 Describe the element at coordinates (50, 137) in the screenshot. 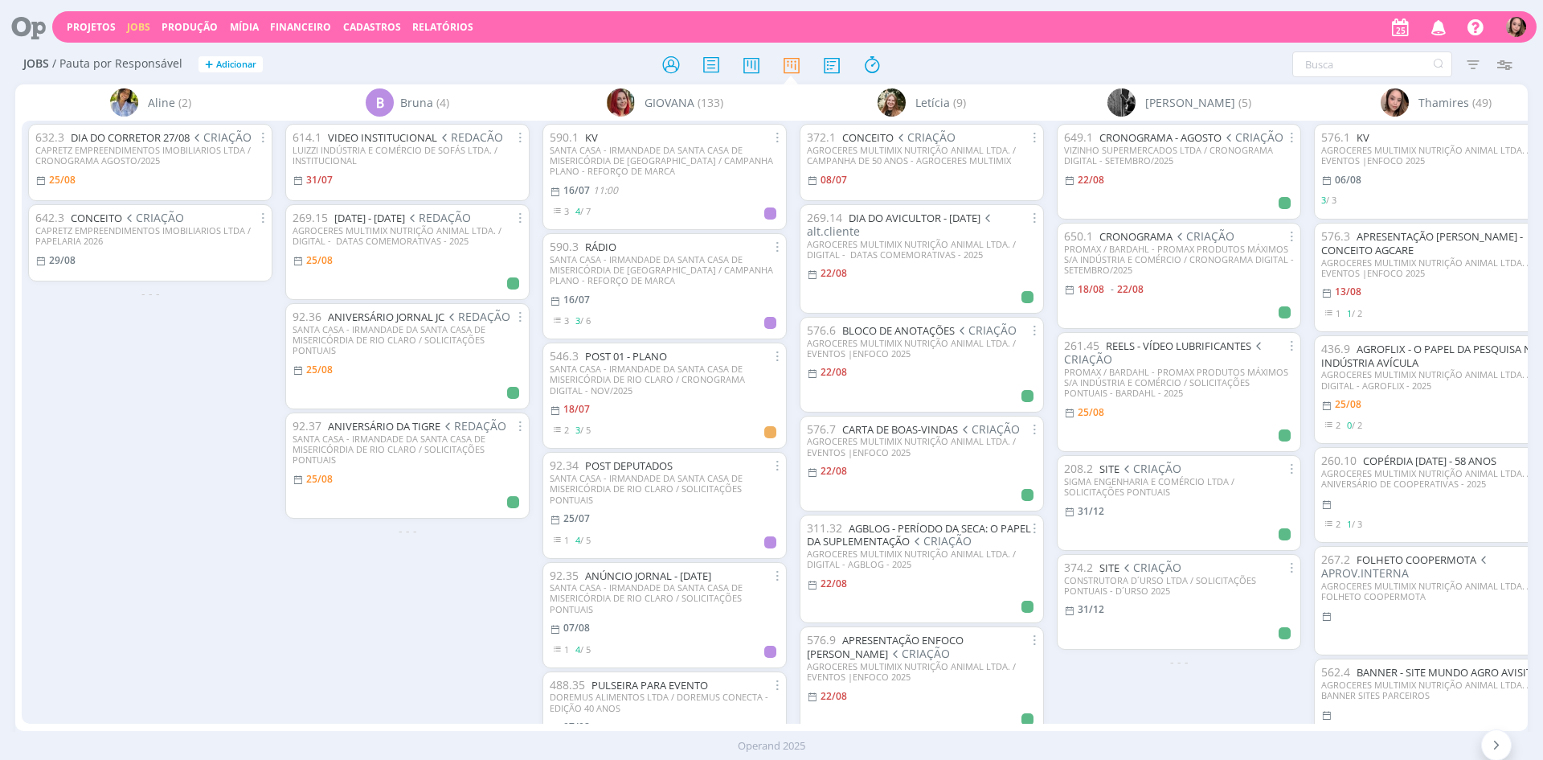

I see `span: 632.3` at that location.